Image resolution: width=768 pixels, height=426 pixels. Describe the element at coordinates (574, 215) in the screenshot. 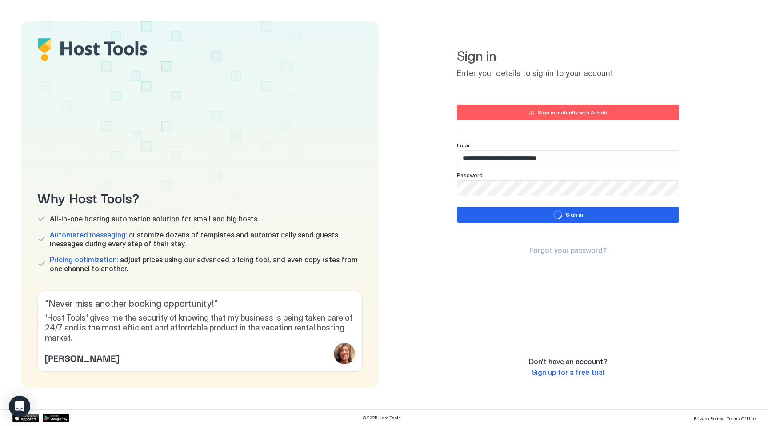

I see `div: Sign in` at that location.